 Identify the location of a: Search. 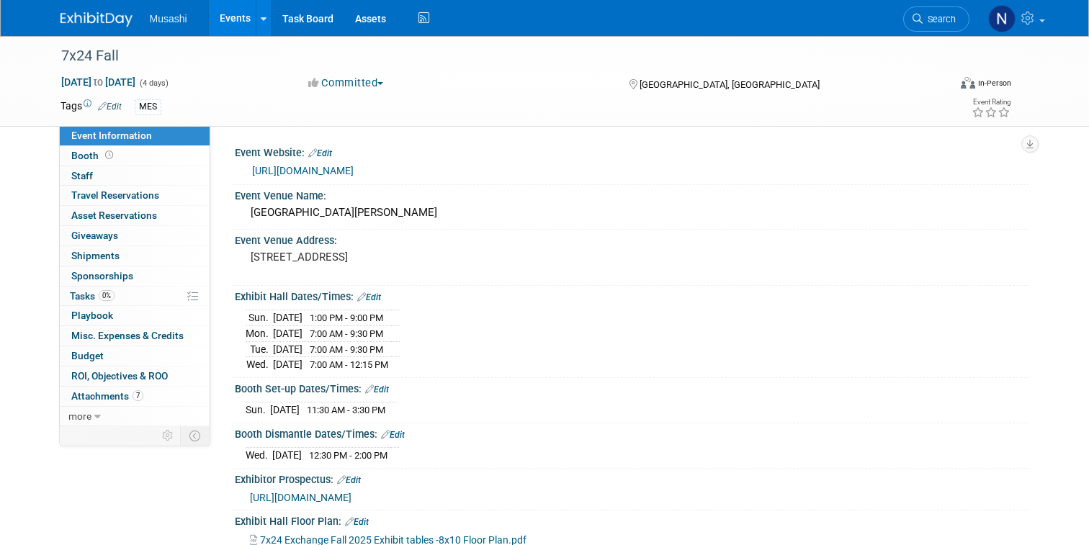
(936, 19).